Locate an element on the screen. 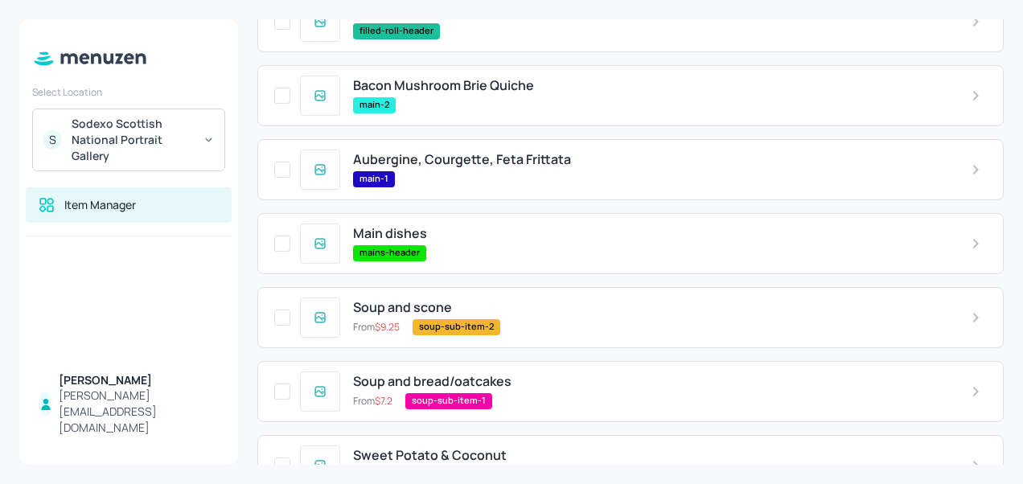 The image size is (1023, 484). span: Soup and scone is located at coordinates (402, 307).